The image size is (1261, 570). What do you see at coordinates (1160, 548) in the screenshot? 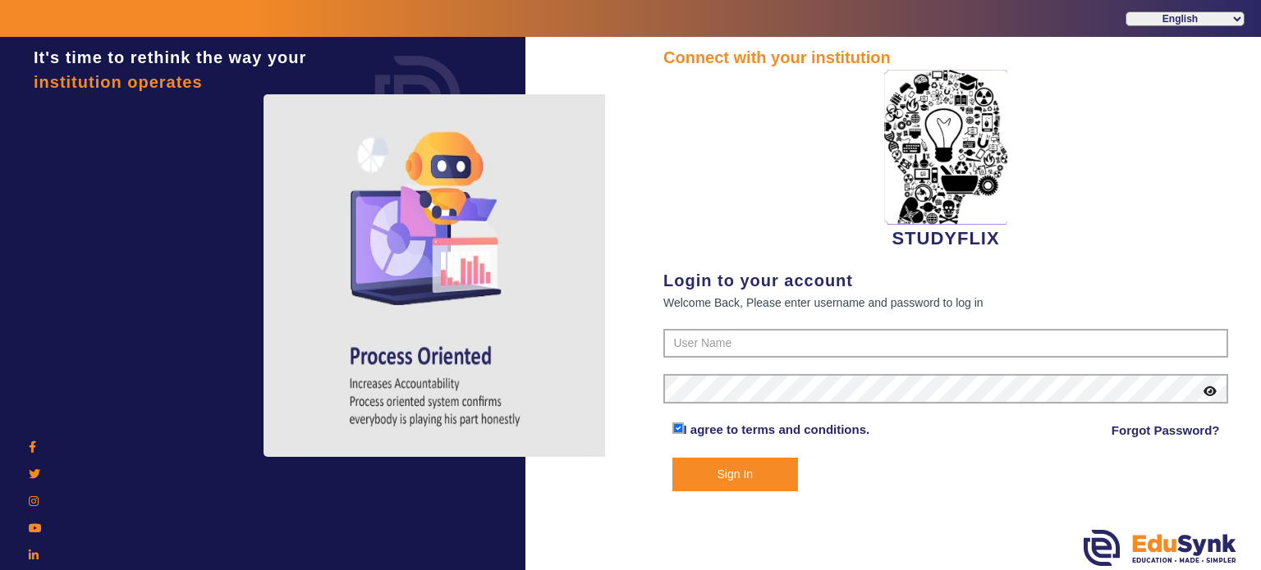
I see `img: edusynk.png` at bounding box center [1160, 548].